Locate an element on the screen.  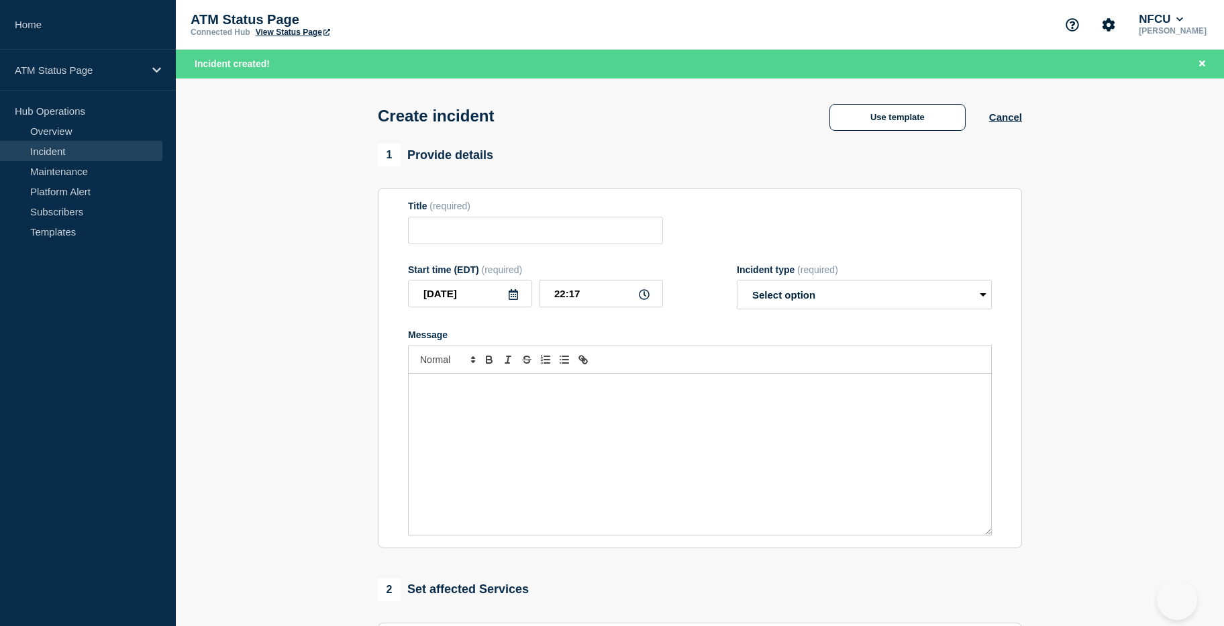
a: View Status Page is located at coordinates (292, 32).